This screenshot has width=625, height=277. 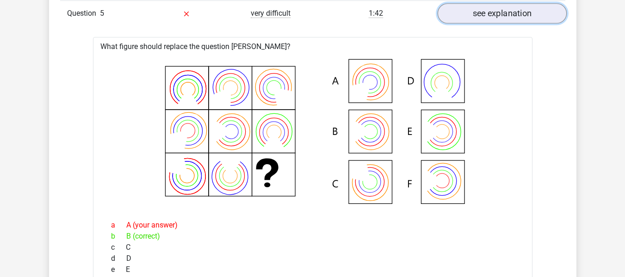 What do you see at coordinates (313, 270) in the screenshot?
I see `div: E` at bounding box center [313, 270].